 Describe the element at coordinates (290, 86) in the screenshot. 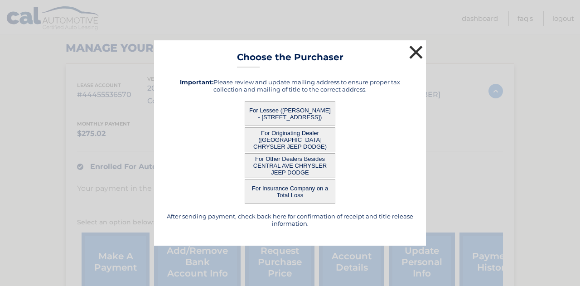

I see `h5: Please review and update mailing address to ensure proper tax collection and mailing of title to ...` at that location.